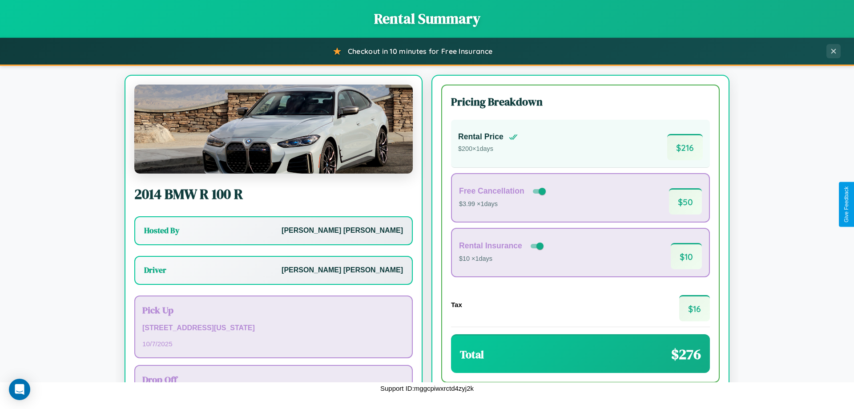  What do you see at coordinates (427, 19) in the screenshot?
I see `h1: Rental Summary` at bounding box center [427, 19].